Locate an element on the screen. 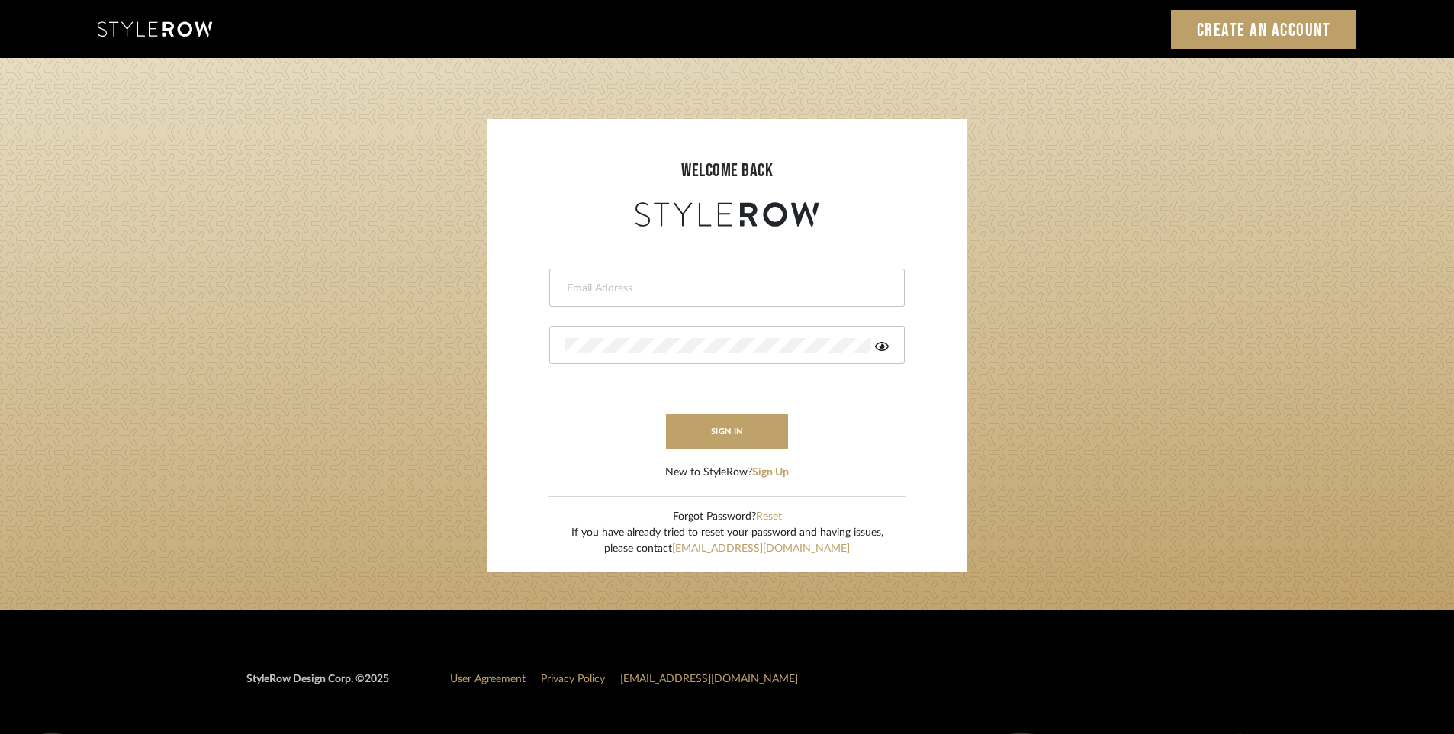 The image size is (1454, 734). a: Create an Account is located at coordinates (1264, 29).